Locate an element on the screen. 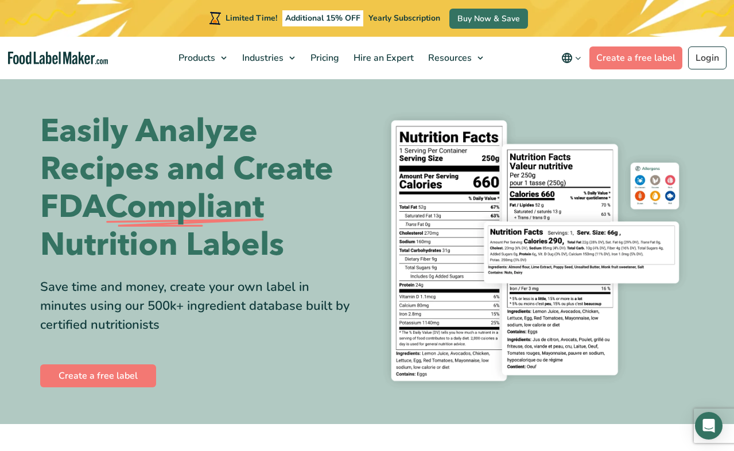 This screenshot has height=451, width=734. a: Buy Now & Save is located at coordinates (488, 18).